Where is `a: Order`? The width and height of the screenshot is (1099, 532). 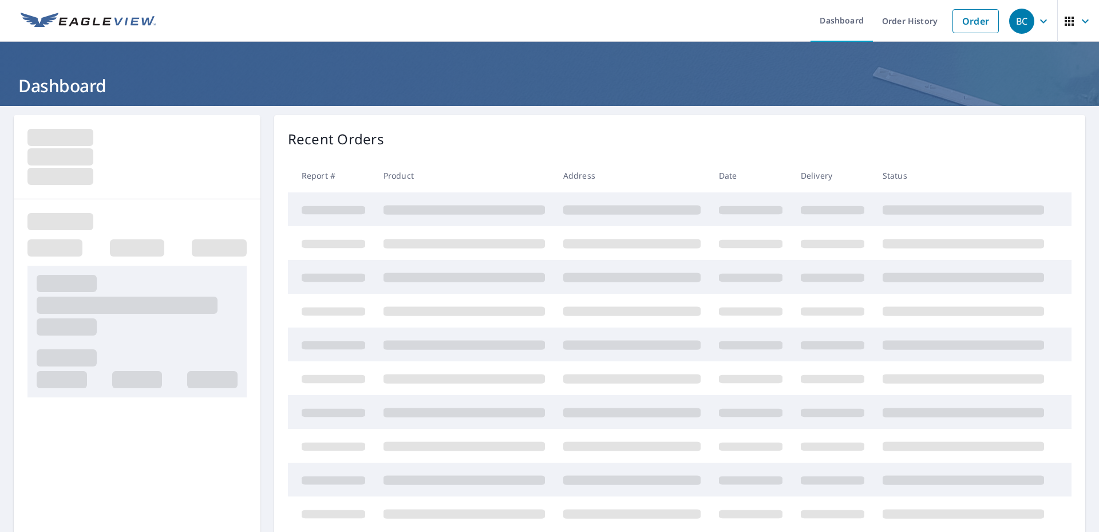
a: Order is located at coordinates (976, 21).